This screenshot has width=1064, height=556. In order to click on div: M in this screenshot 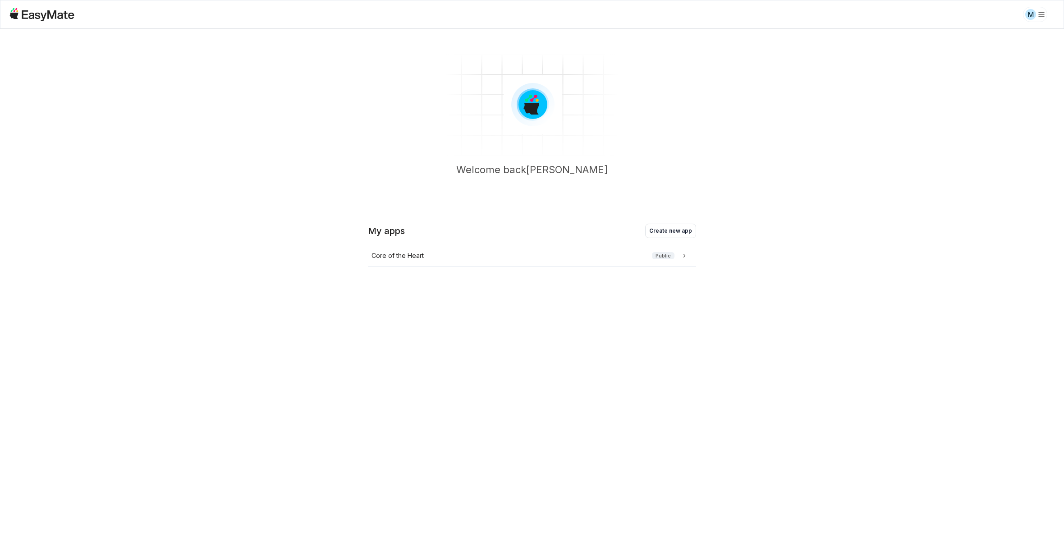, I will do `click(1031, 14)`.